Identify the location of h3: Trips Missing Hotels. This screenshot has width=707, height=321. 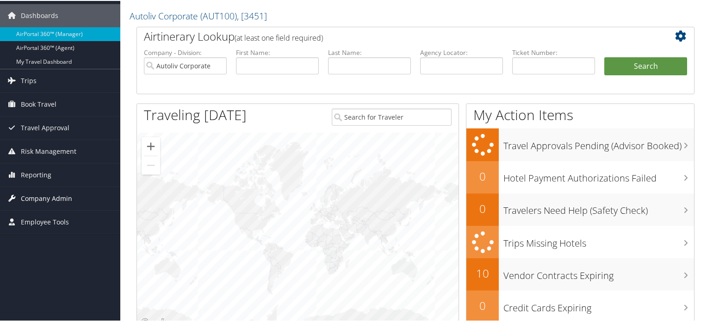
(599, 241).